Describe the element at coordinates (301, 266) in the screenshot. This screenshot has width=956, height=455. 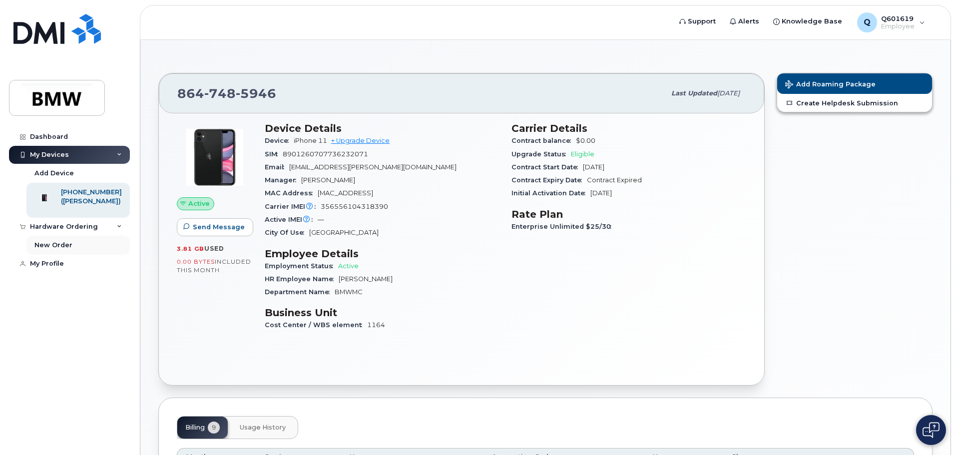
I see `span: Employment Status` at that location.